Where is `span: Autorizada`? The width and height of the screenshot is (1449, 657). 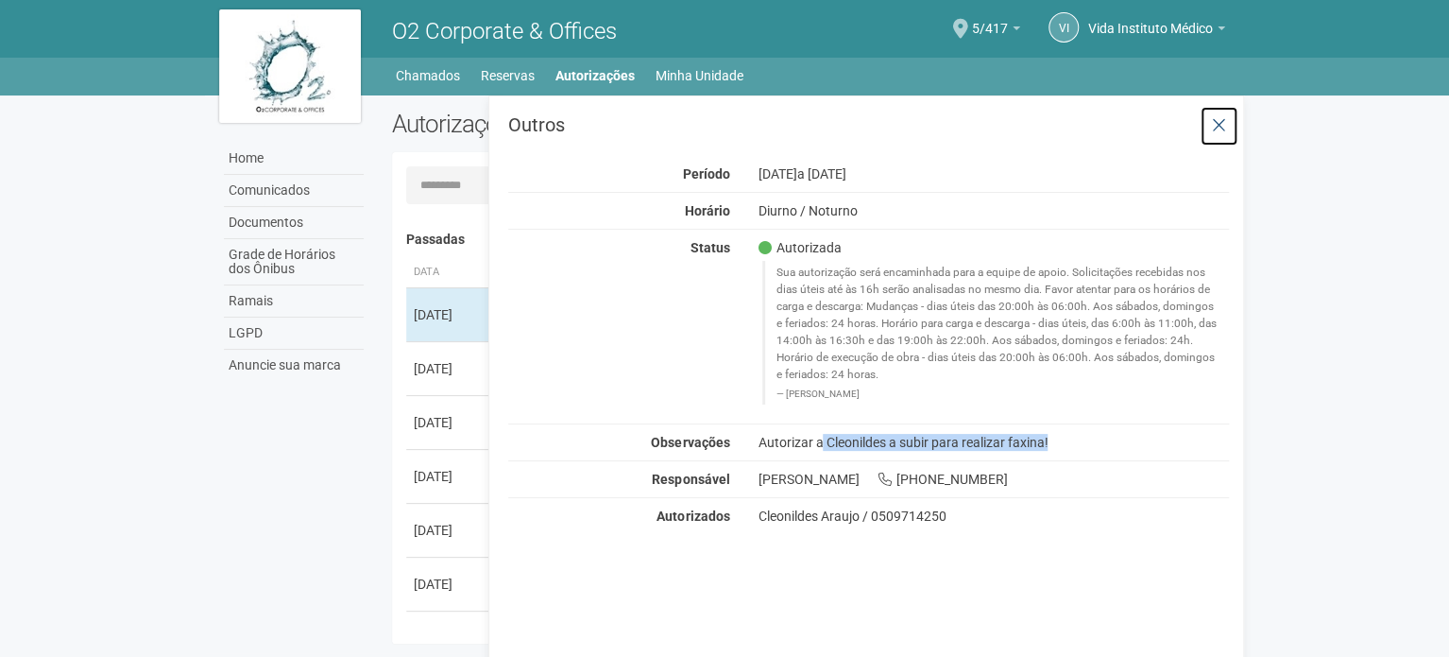
span: Autorizada is located at coordinates (799, 248).